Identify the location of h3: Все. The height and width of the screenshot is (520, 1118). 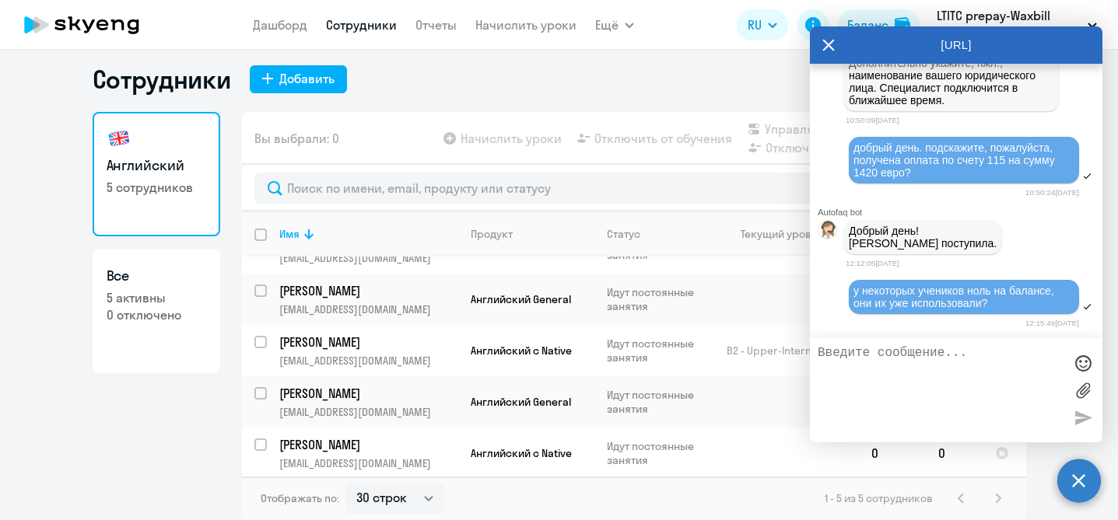
(156, 276).